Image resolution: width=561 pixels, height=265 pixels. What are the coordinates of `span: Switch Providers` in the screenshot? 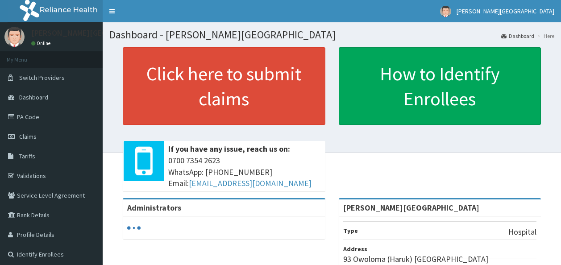 It's located at (42, 78).